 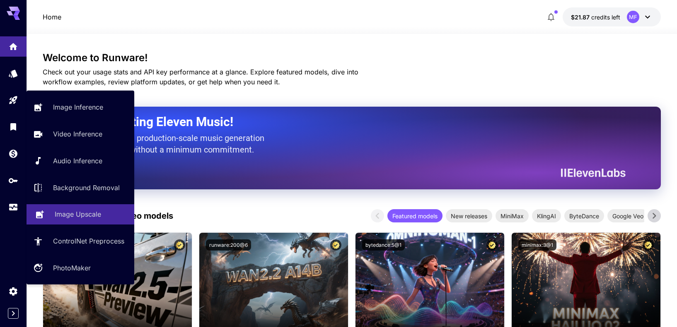 What do you see at coordinates (584, 216) in the screenshot?
I see `span: ByteDance` at bounding box center [584, 216].